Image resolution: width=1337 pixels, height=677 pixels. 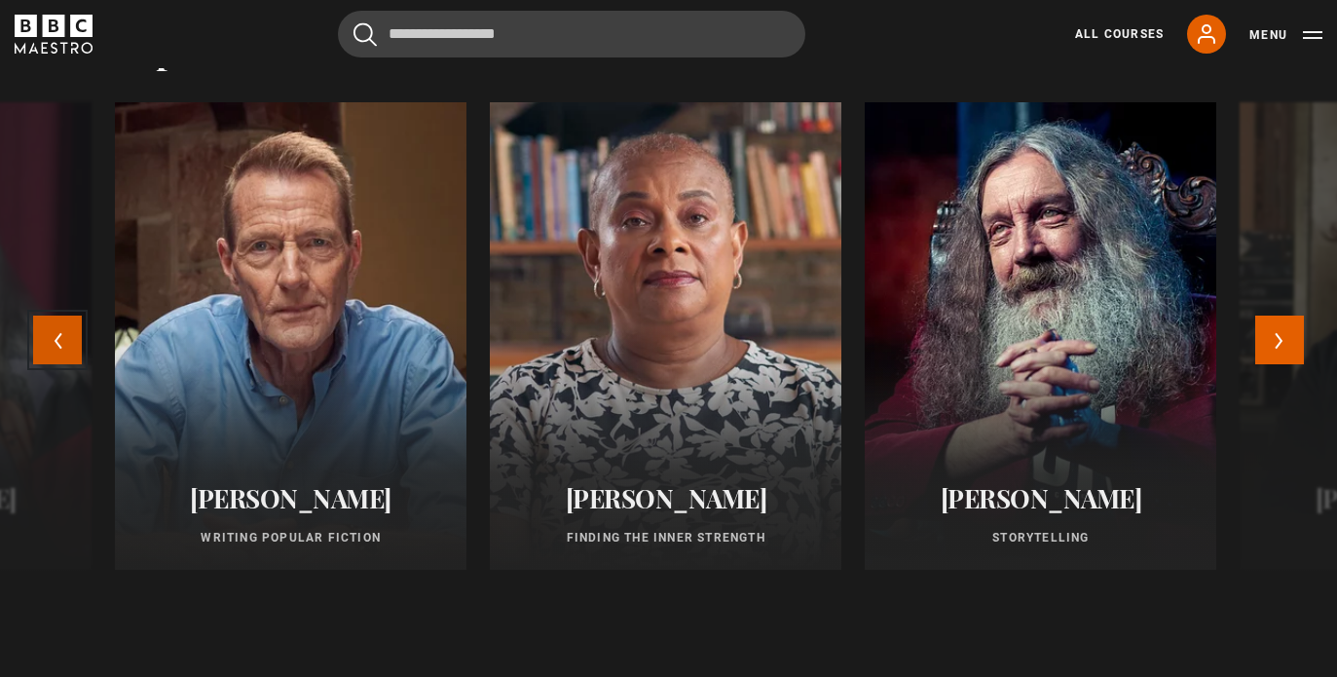 I want to click on input: Search, so click(x=571, y=34).